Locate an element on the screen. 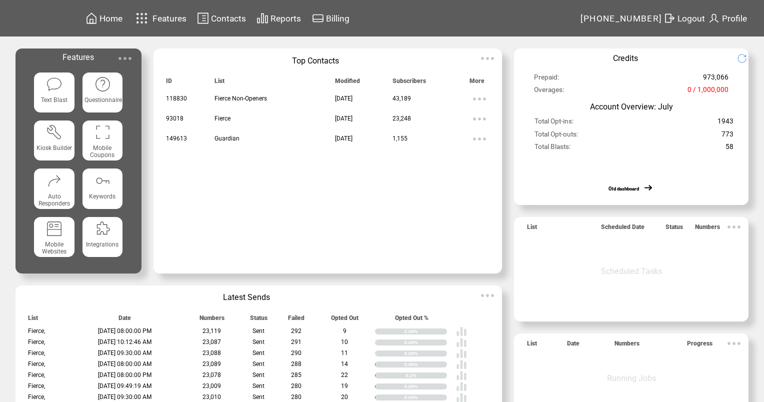 The image size is (764, 402). span: 10 is located at coordinates (344, 342).